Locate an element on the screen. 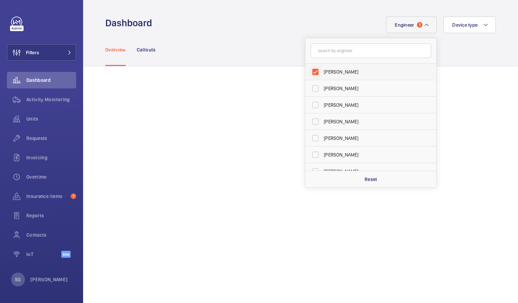  span: Activity Monitoring is located at coordinates (51, 100).